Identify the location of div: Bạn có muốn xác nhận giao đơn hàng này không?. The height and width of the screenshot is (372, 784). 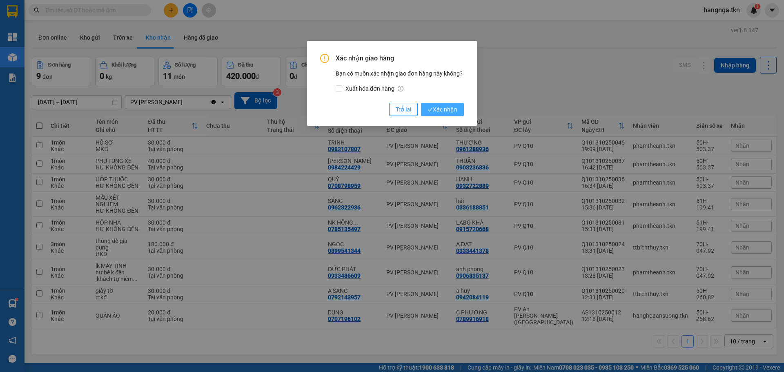
(400, 81).